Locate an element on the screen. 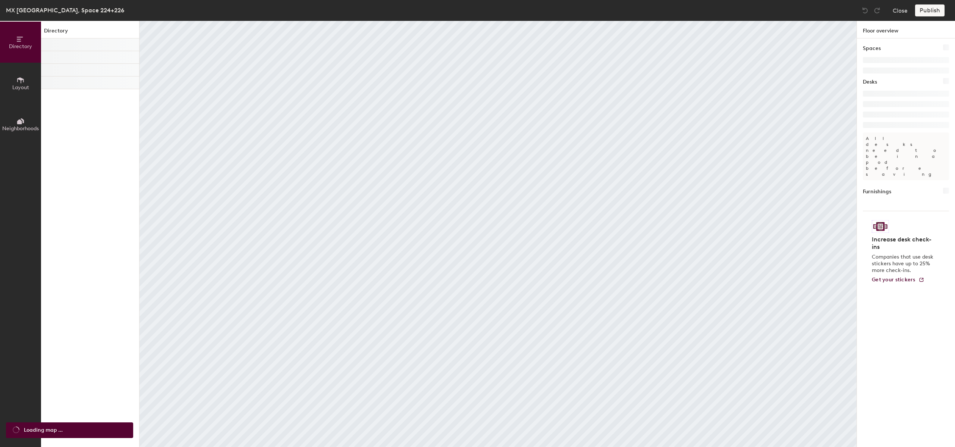 This screenshot has height=447, width=955. h1: Directory is located at coordinates (90, 32).